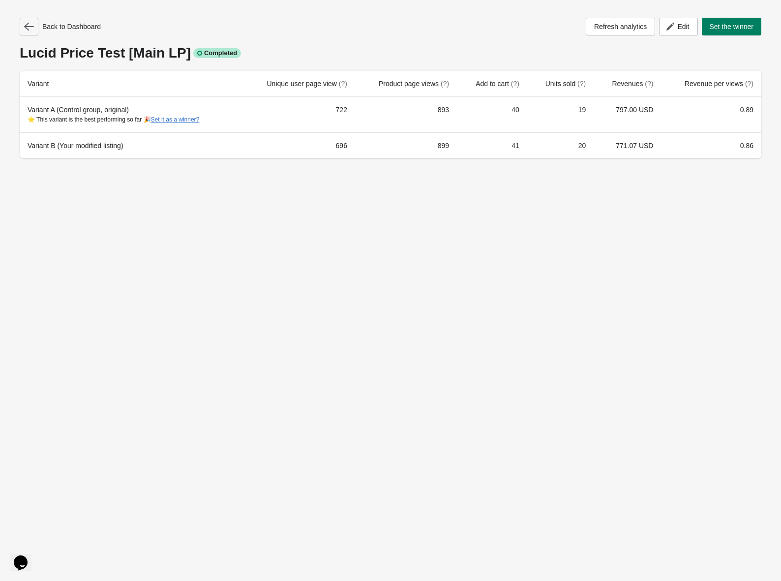 This screenshot has width=781, height=581. Describe the element at coordinates (406, 115) in the screenshot. I see `td: 893` at that location.